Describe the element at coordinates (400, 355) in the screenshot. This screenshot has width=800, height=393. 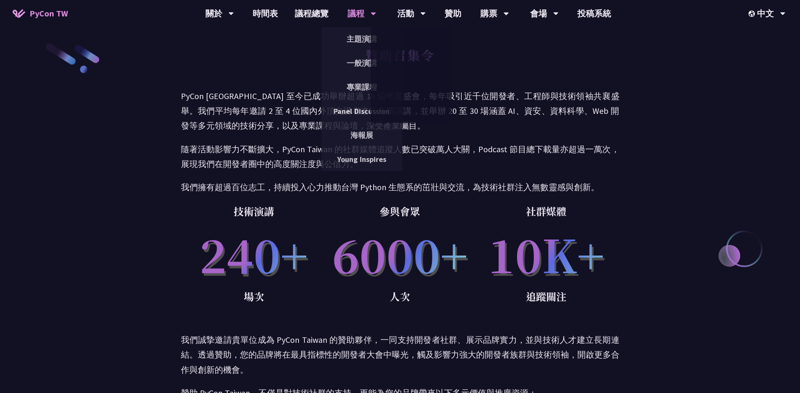
I see `p: 我們誠摯邀請貴單位成為 PyCon Taiwan 的贊助夥伴，一同支持開發者社群、展示品牌實力，並與技術人才建立長期連結。透過贊助，您的品牌將在最具指標性的開發者大會中曝光，觸及影響力強大的開發...` at that location.